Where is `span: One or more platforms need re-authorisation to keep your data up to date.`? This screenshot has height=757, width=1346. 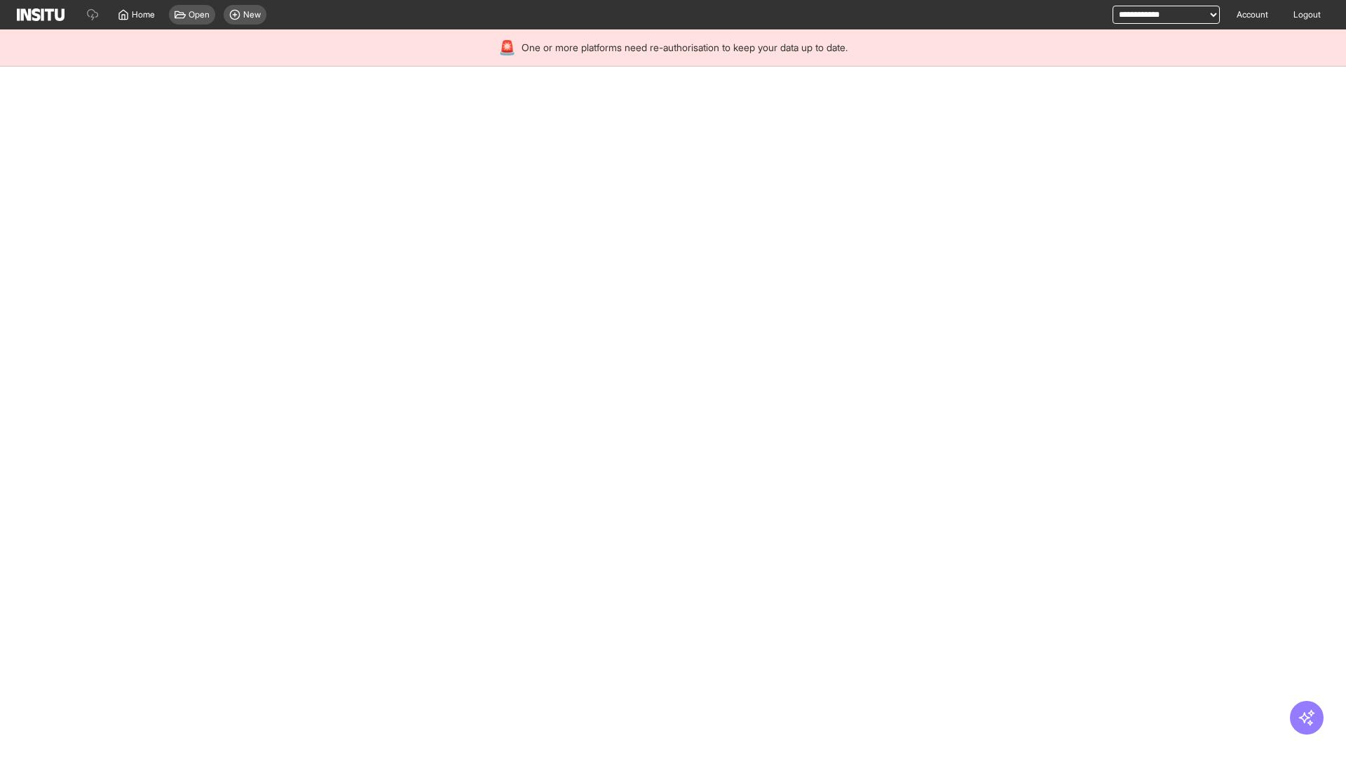 span: One or more platforms need re-authorisation to keep your data up to date. is located at coordinates (684, 48).